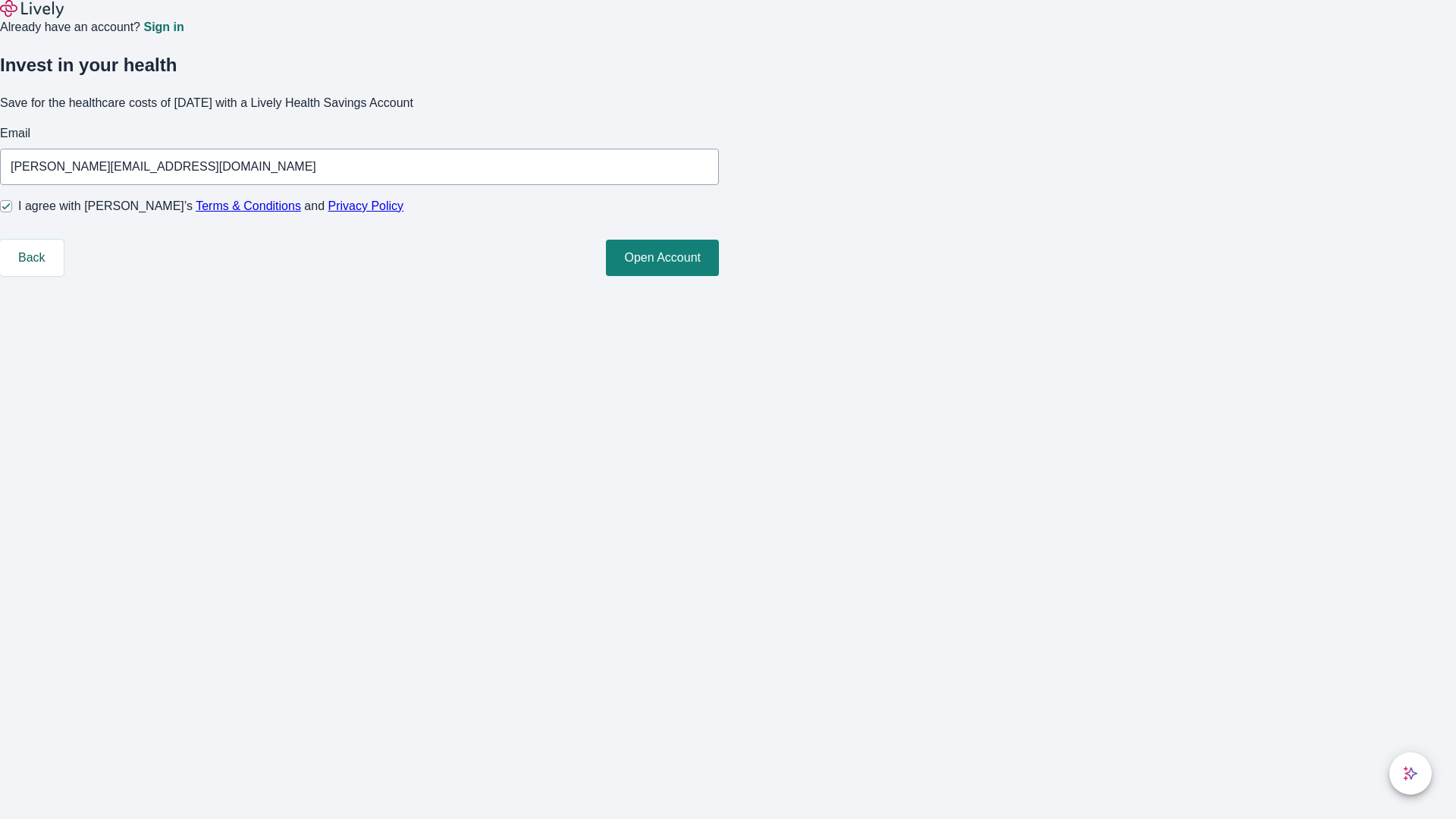 The image size is (1456, 819). What do you see at coordinates (366, 205) in the screenshot?
I see `a: Privacy Policy` at bounding box center [366, 205].